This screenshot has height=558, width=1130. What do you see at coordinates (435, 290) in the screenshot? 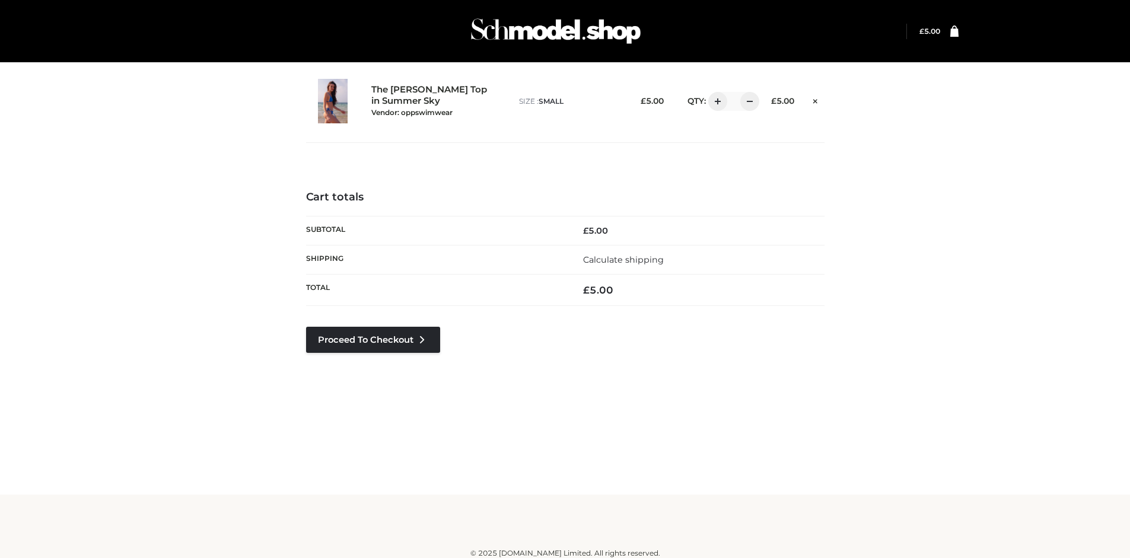
I see `th: Total` at bounding box center [435, 290].